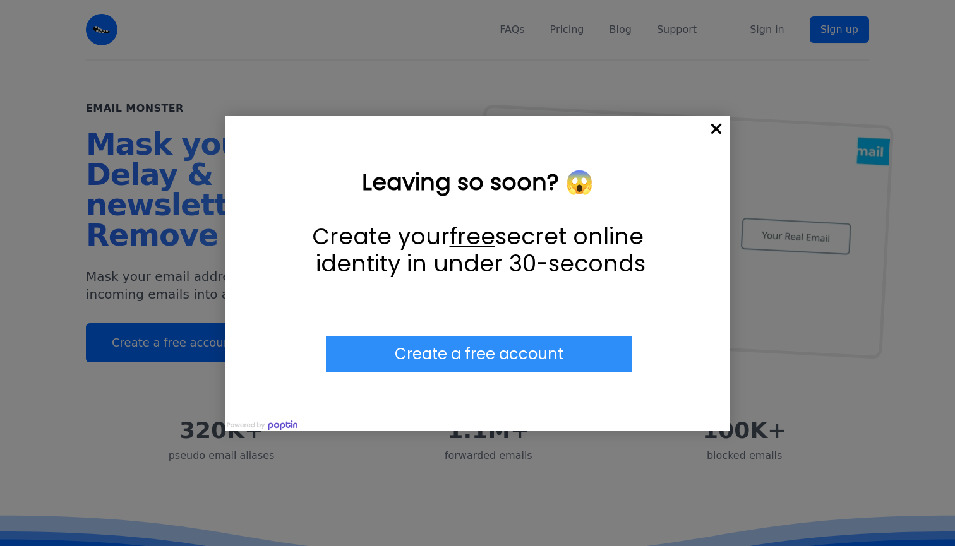 This screenshot has width=955, height=546. I want to click on strong: Leaving so soon? 😱, so click(477, 182).